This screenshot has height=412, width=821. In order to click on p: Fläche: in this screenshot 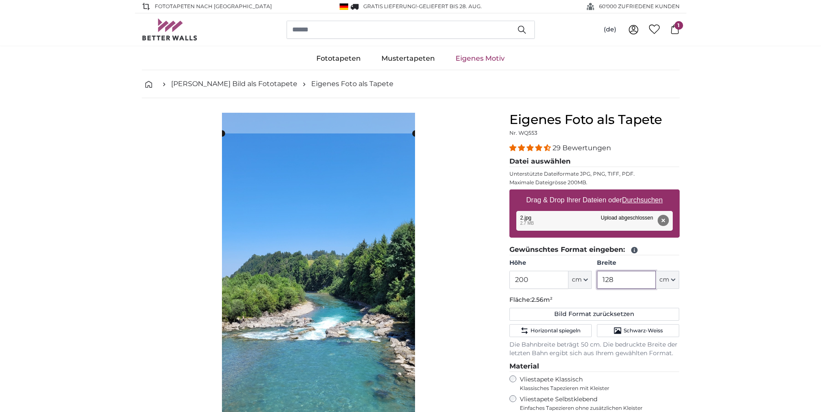, I will do `click(594, 300)`.